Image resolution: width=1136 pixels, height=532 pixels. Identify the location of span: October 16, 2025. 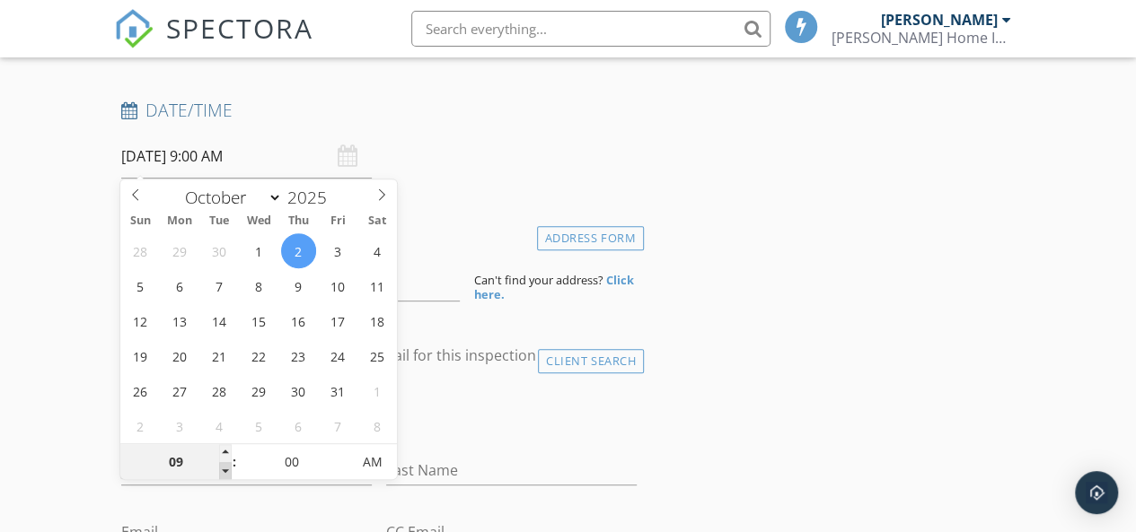
(298, 321).